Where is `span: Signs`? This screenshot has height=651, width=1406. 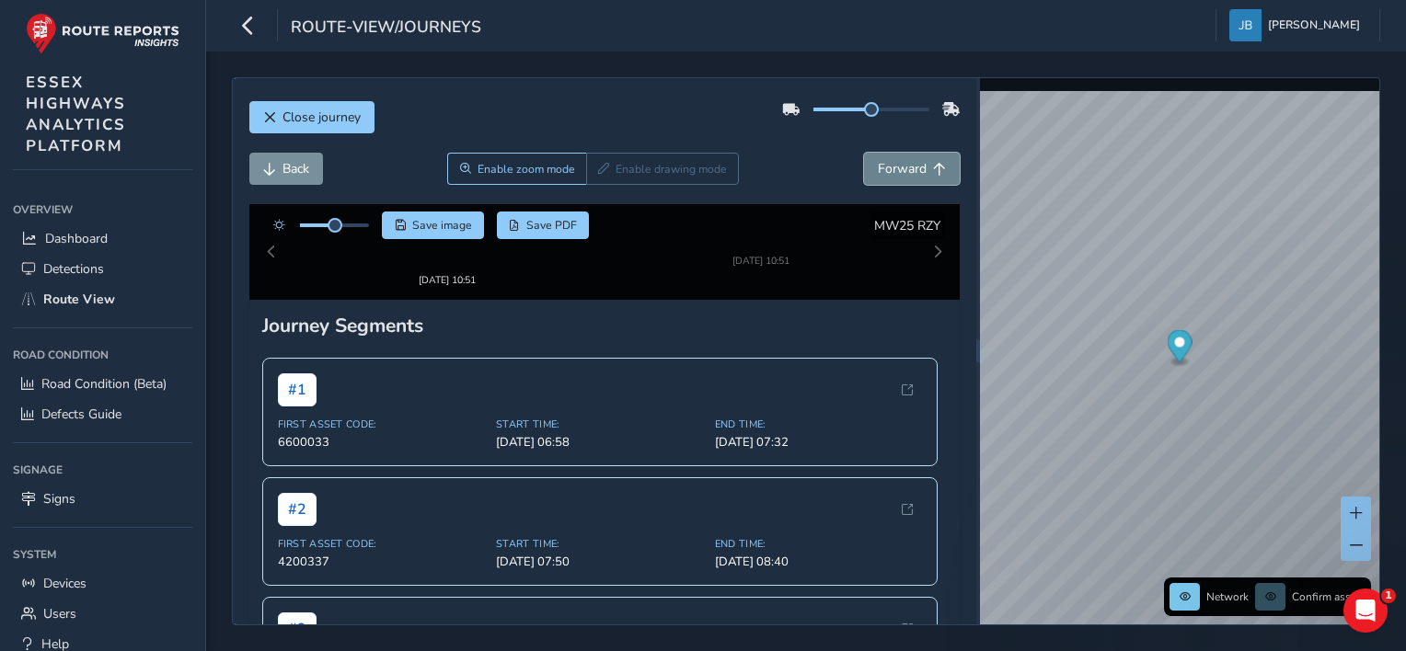
span: Signs is located at coordinates (59, 499).